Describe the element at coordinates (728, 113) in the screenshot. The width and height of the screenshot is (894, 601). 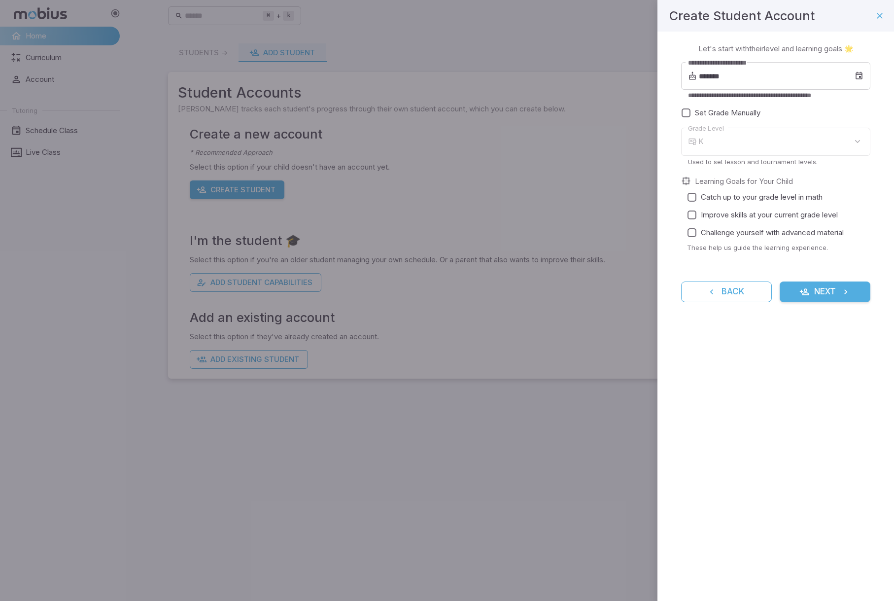
I see `span: Set Grade Manually` at that location.